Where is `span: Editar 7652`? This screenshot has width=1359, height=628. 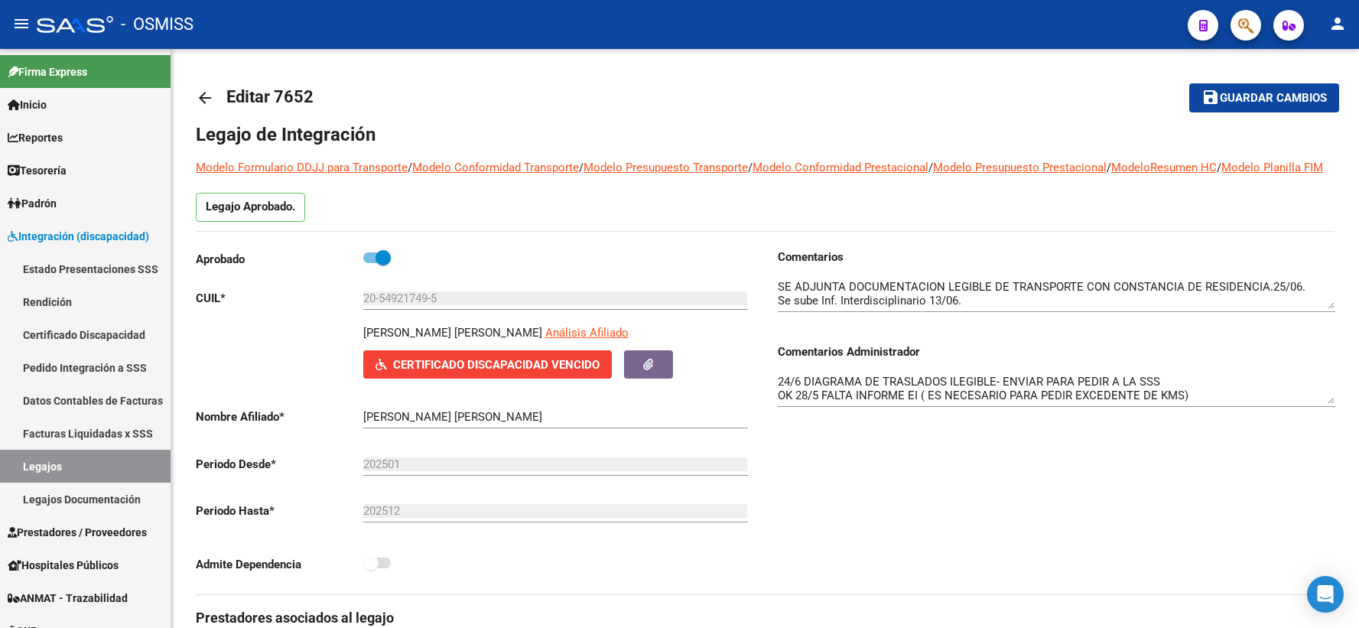
span: Editar 7652 is located at coordinates (270, 96).